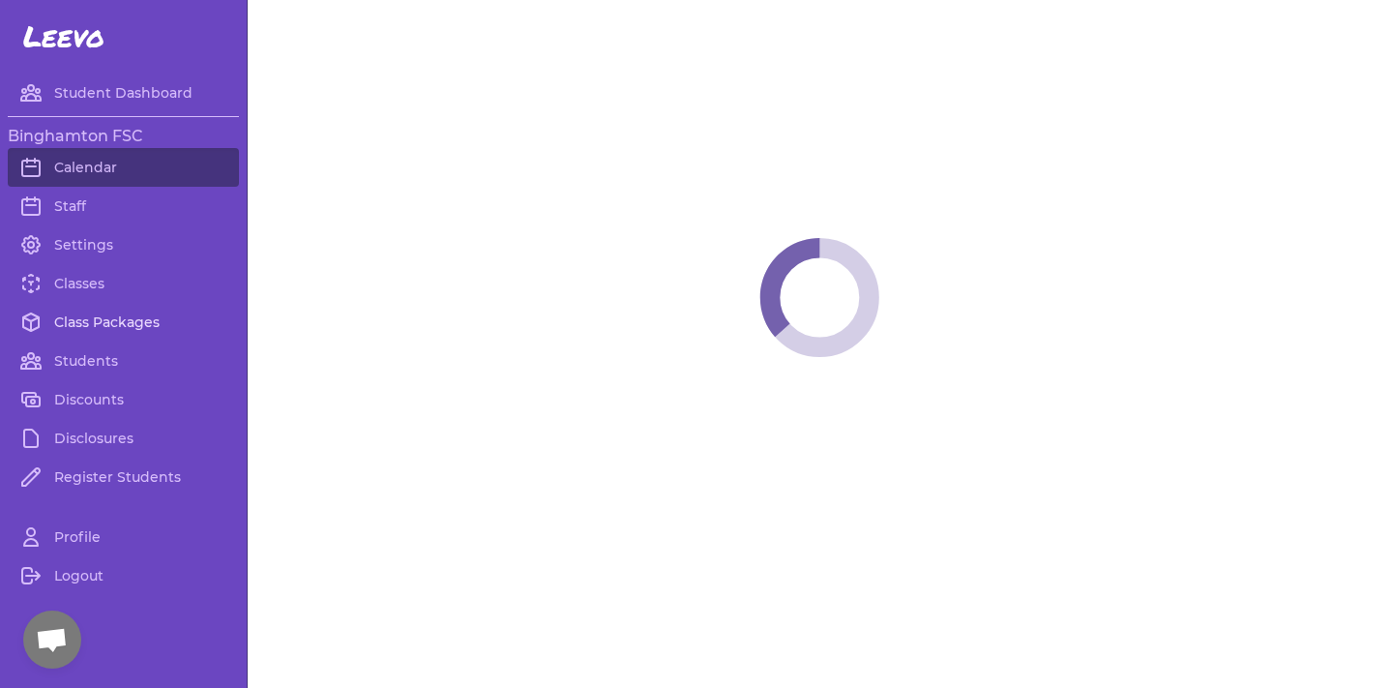 The width and height of the screenshot is (1392, 688). What do you see at coordinates (123, 167) in the screenshot?
I see `a: Calendar` at bounding box center [123, 167].